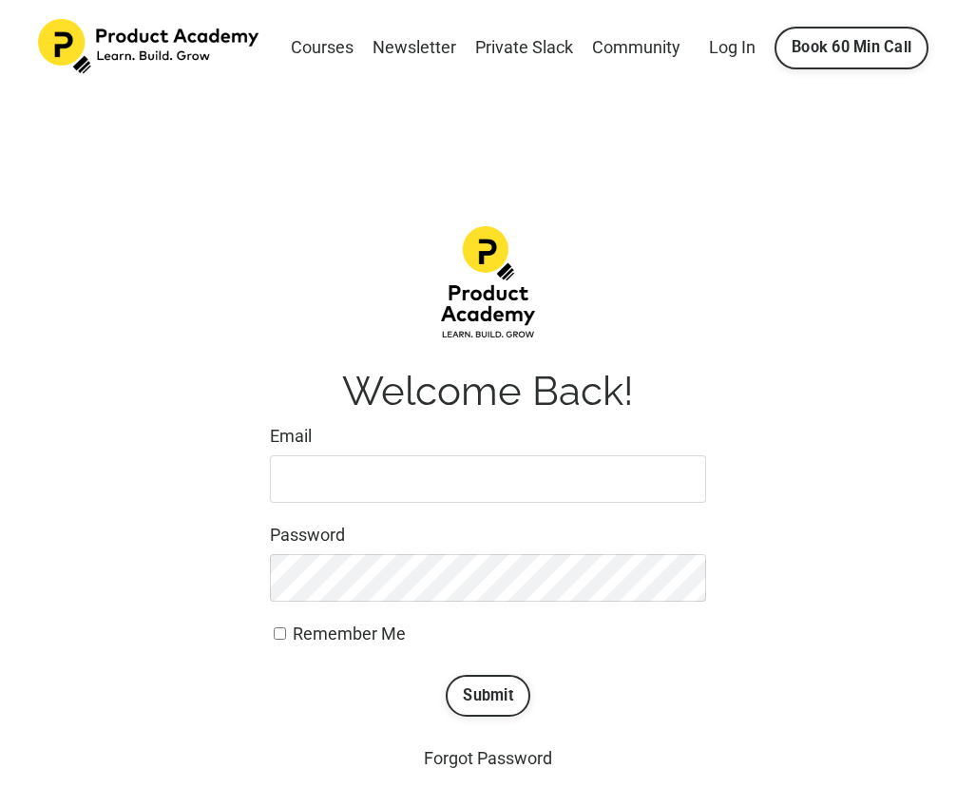  What do you see at coordinates (489, 282) in the screenshot?
I see `img: d1483da-12f4-ea7b-dcde-4e4ae1a68fea_Product-academy-02.png` at bounding box center [489, 282].